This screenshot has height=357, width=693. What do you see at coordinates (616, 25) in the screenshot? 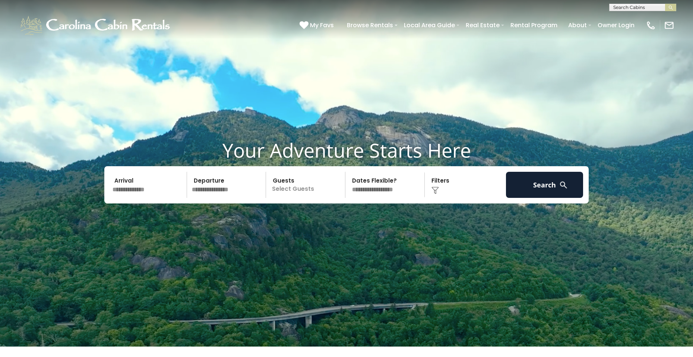
I see `a: Owner Login` at bounding box center [616, 25].